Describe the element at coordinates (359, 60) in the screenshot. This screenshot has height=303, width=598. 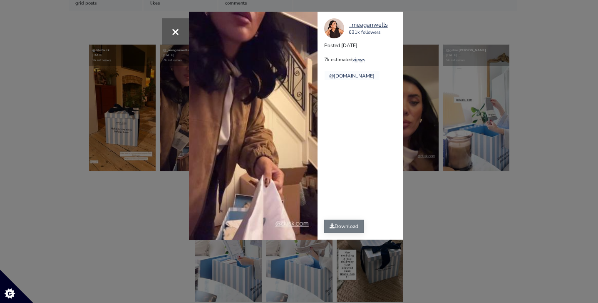
I see `a: views` at that location.